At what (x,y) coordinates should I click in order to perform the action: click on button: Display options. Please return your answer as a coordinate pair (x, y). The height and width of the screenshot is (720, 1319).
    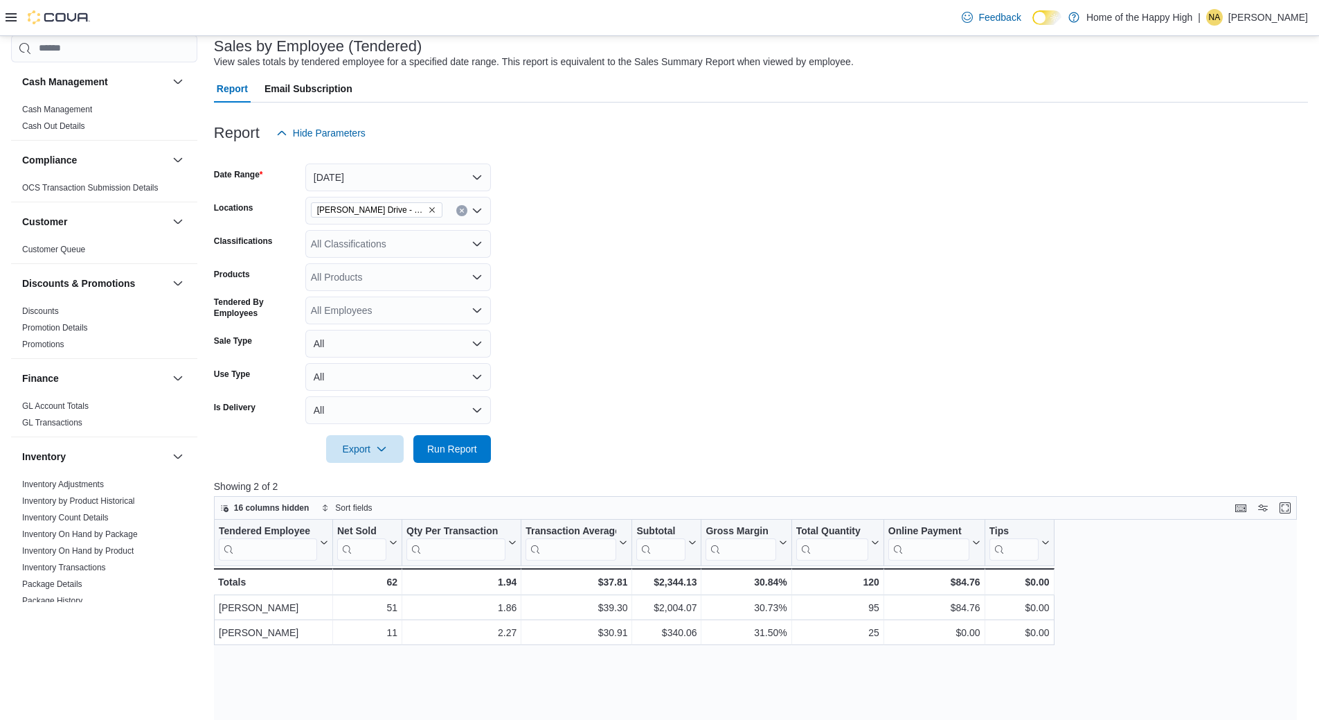
    Looking at the image, I should click on (1263, 508).